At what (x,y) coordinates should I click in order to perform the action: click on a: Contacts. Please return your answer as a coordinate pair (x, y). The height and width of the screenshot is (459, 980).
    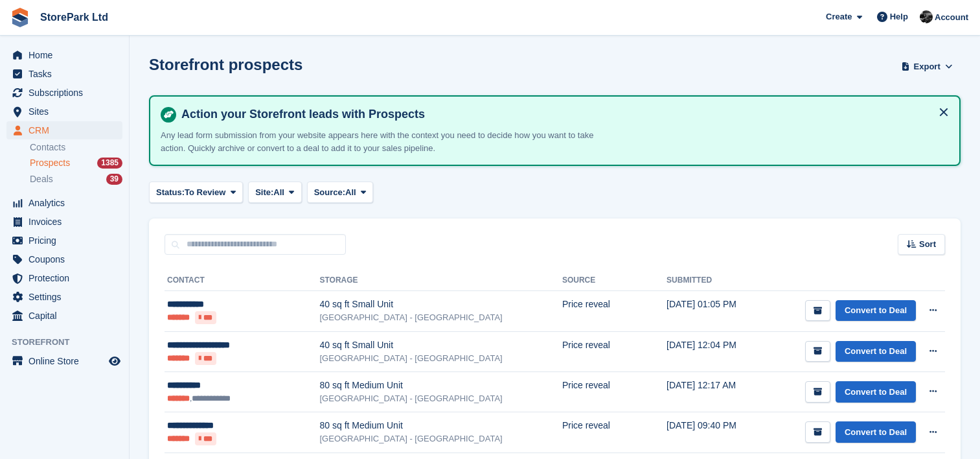
    Looking at the image, I should click on (76, 147).